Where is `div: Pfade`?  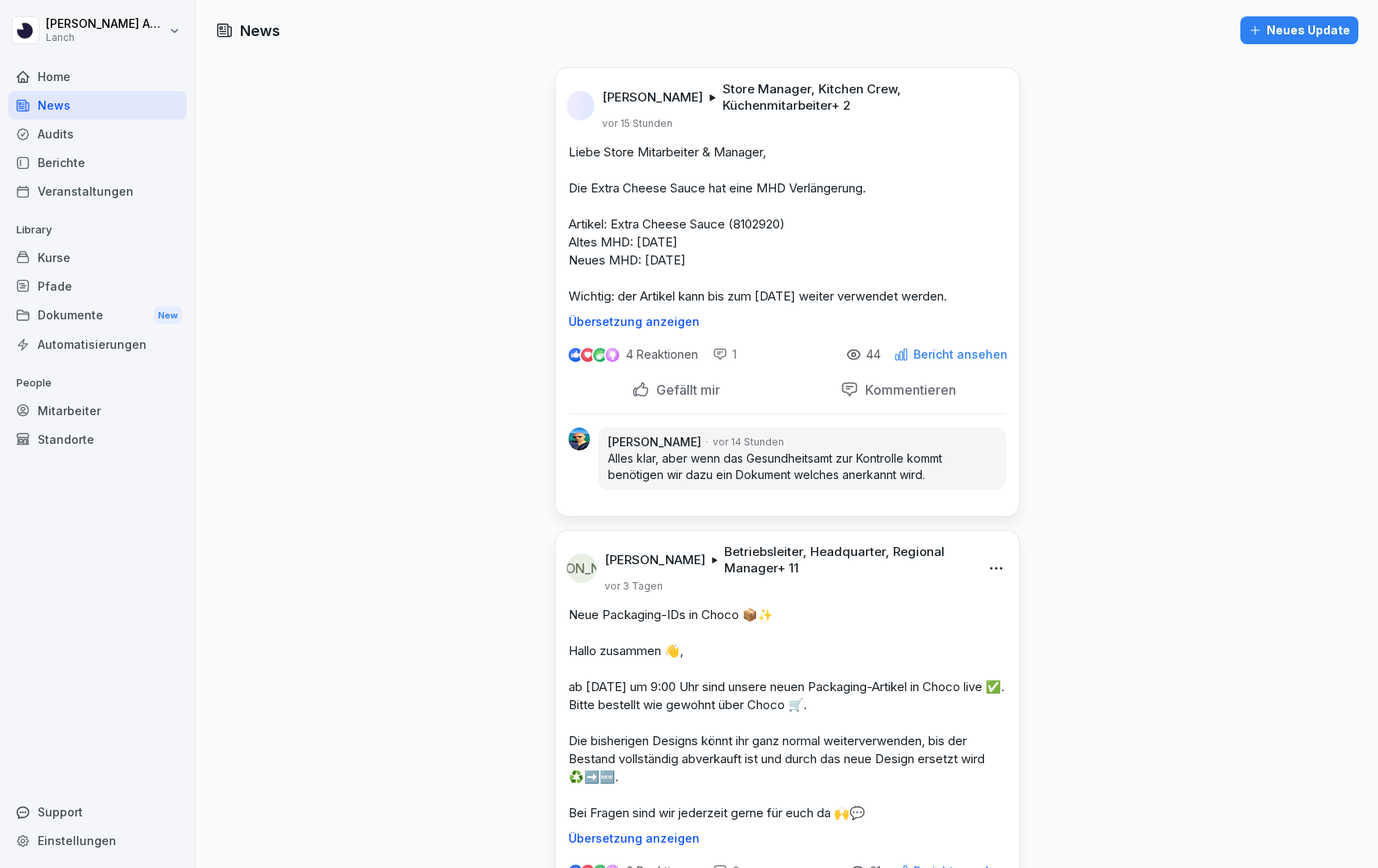
div: Pfade is located at coordinates (98, 286).